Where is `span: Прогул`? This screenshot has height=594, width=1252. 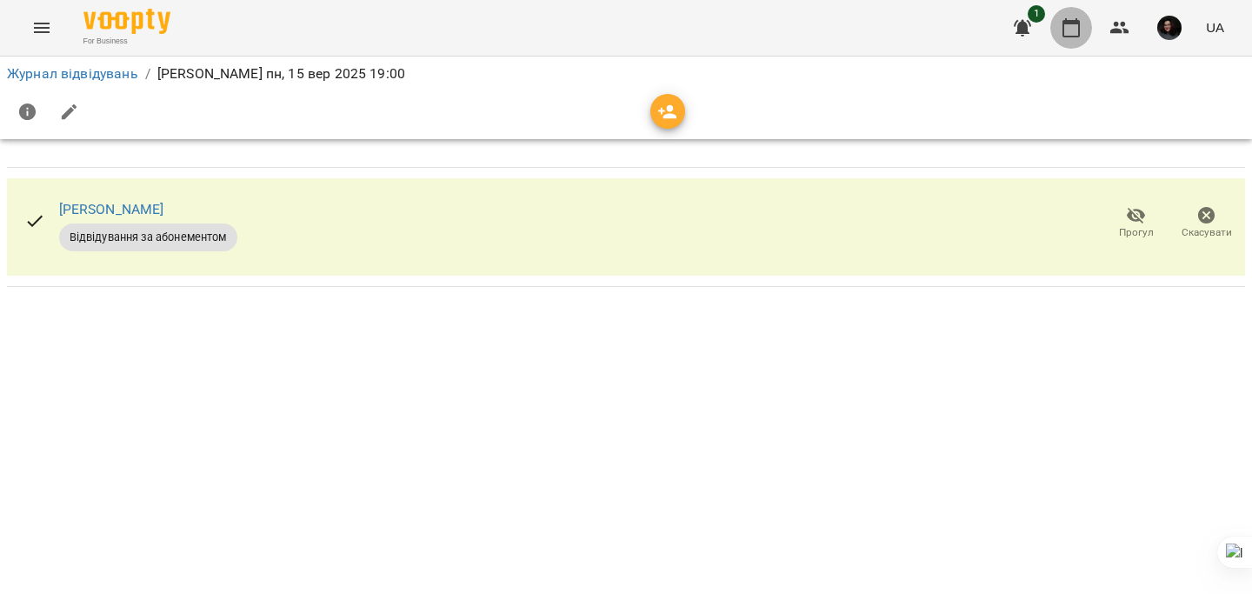 span: Прогул is located at coordinates (1137, 232).